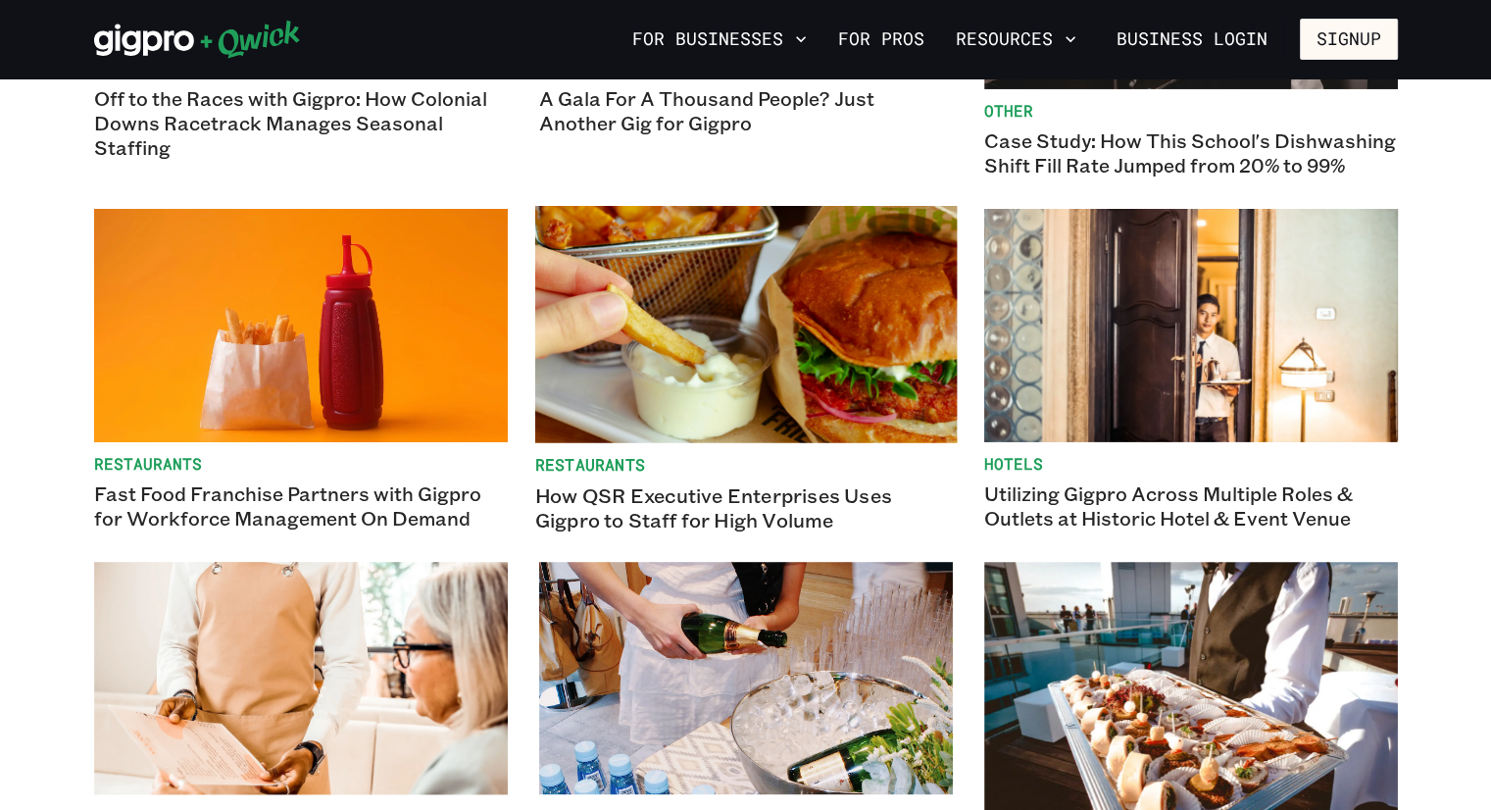 This screenshot has height=810, width=1491. What do you see at coordinates (746, 677) in the screenshot?
I see `img: server pouring golfers champagne and water` at bounding box center [746, 677].